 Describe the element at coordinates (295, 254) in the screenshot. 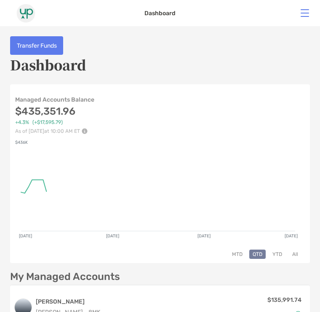

I see `button: All` at that location.